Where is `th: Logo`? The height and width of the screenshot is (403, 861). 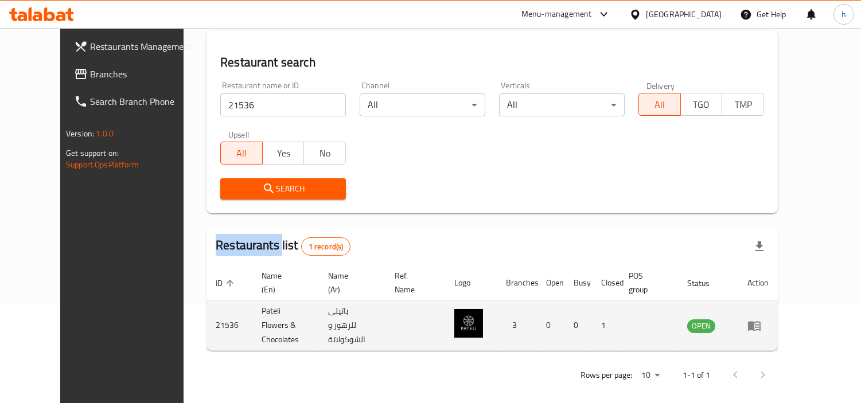 th: Logo is located at coordinates (471, 283).